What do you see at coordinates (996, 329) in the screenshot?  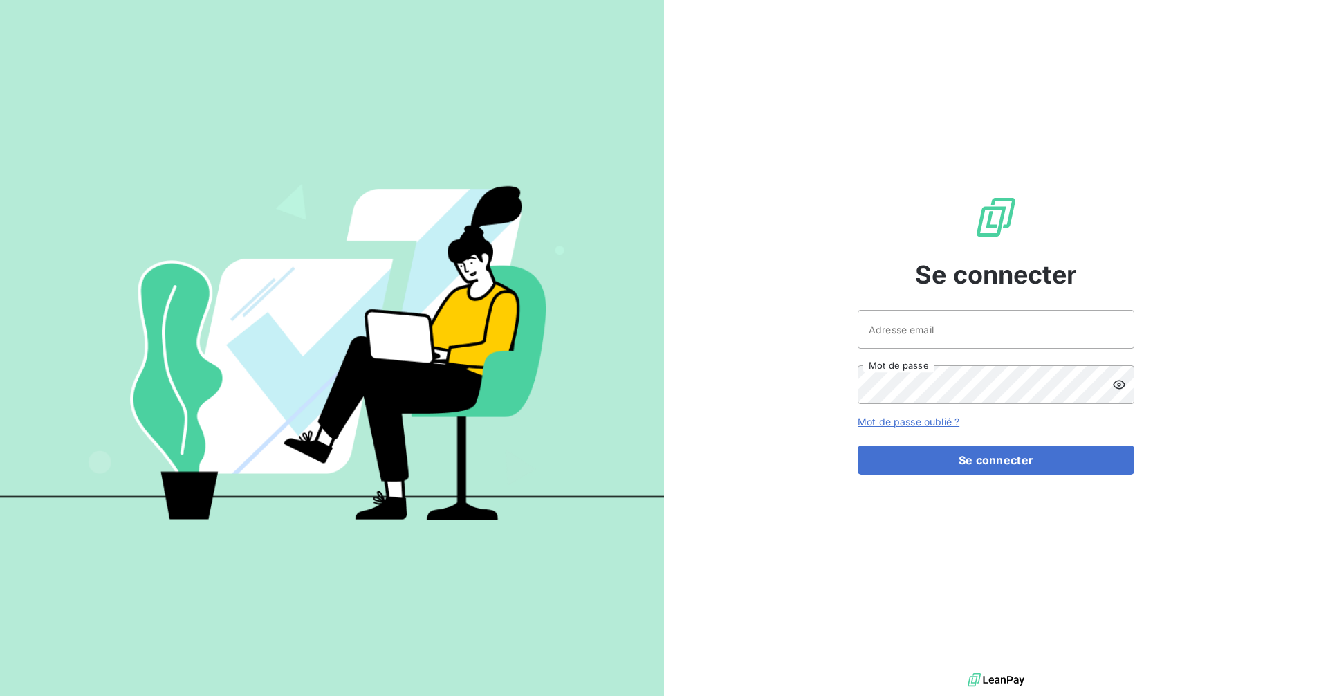 I see `input: placeholder` at bounding box center [996, 329].